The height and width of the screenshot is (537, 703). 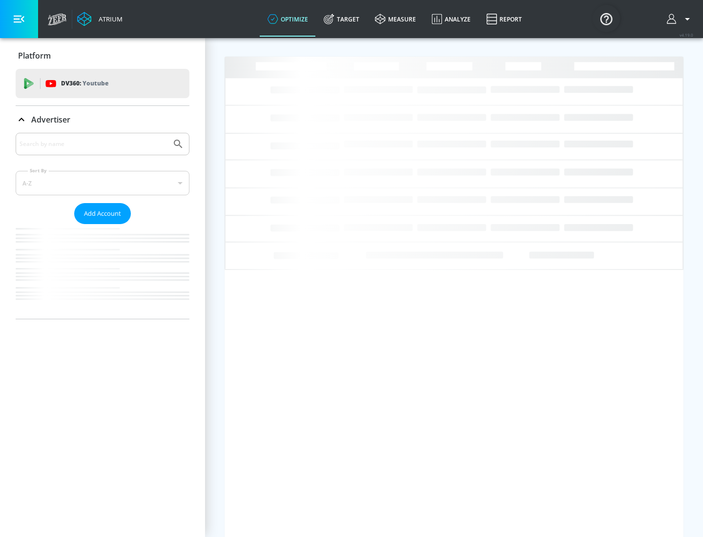 What do you see at coordinates (100, 19) in the screenshot?
I see `a: Atrium` at bounding box center [100, 19].